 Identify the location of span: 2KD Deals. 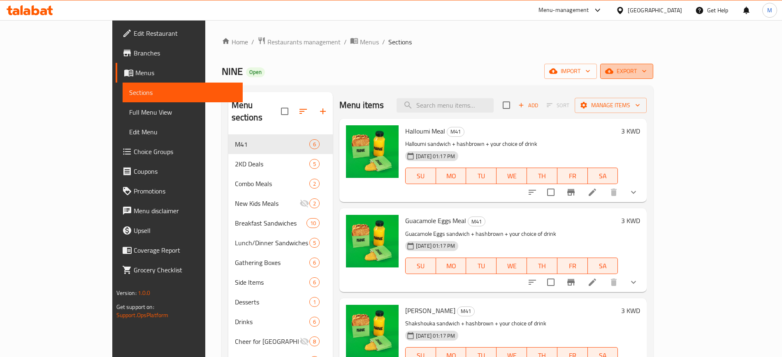
(272, 164).